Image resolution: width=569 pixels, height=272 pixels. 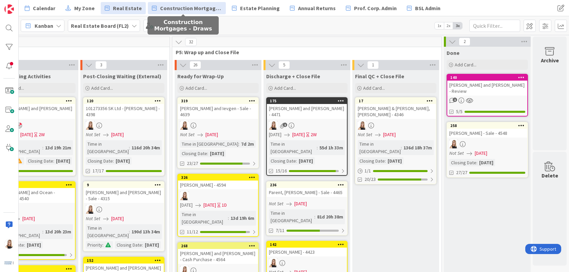 What do you see at coordinates (192, 163) in the screenshot?
I see `span: 23/27` at bounding box center [192, 163].